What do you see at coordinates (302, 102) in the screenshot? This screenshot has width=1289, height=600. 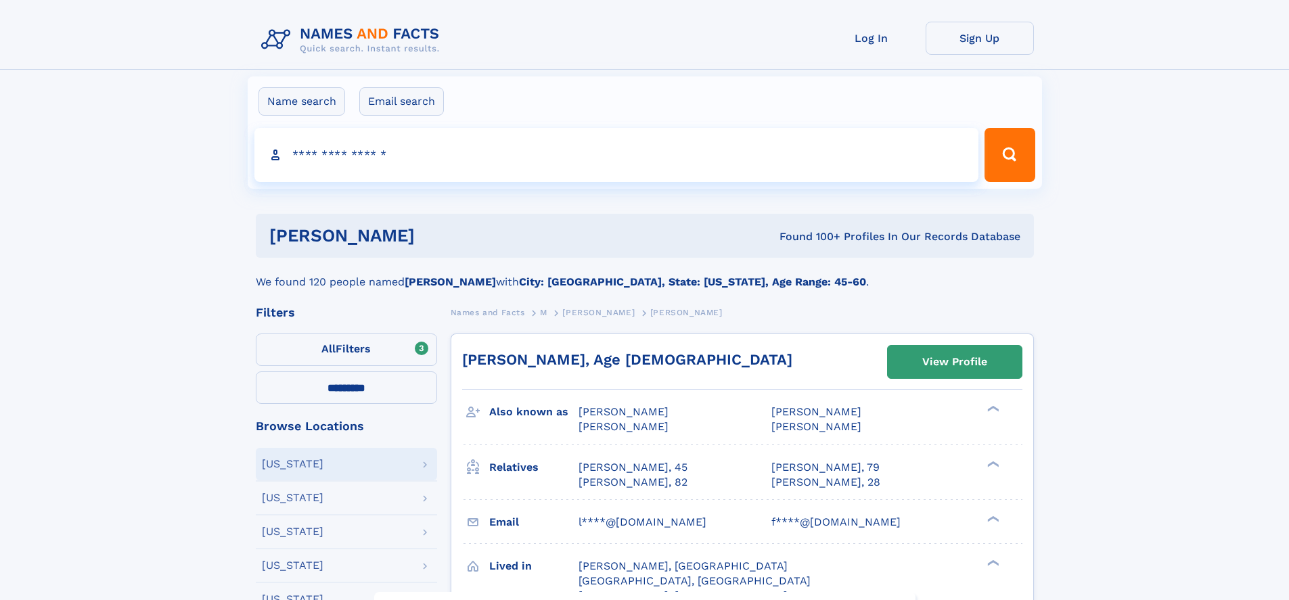 I see `label: Name search` at bounding box center [302, 102].